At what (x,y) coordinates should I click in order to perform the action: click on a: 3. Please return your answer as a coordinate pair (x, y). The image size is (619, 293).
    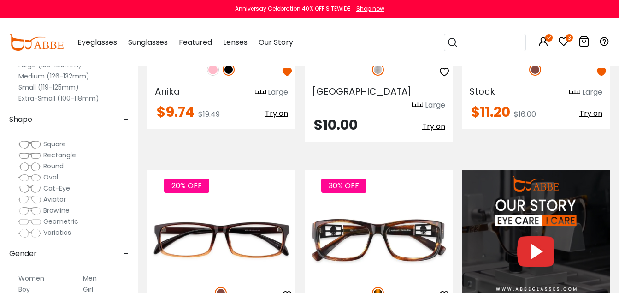
    Looking at the image, I should click on (564, 43).